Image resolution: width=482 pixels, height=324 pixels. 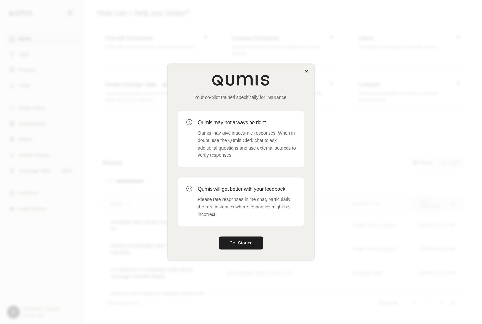 What do you see at coordinates (247, 123) in the screenshot?
I see `h3: Qumis may not always be right` at bounding box center [247, 123].